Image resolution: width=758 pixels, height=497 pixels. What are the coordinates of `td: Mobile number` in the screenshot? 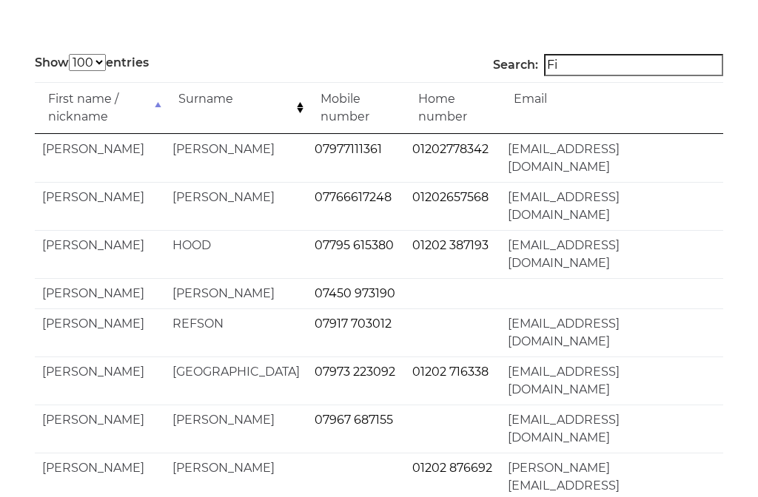 It's located at (356, 108).